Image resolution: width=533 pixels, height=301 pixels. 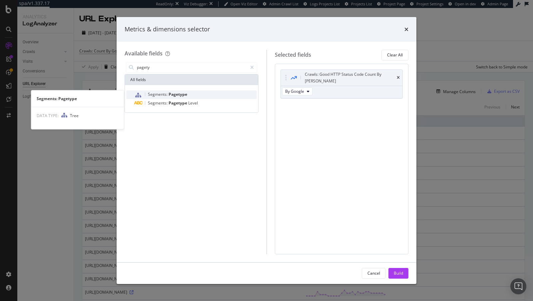 I want to click on button: Build, so click(x=399, y=273).